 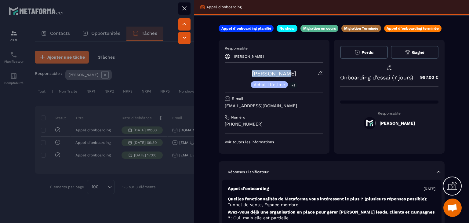 I want to click on p: Voir toutes les informations, so click(x=274, y=142).